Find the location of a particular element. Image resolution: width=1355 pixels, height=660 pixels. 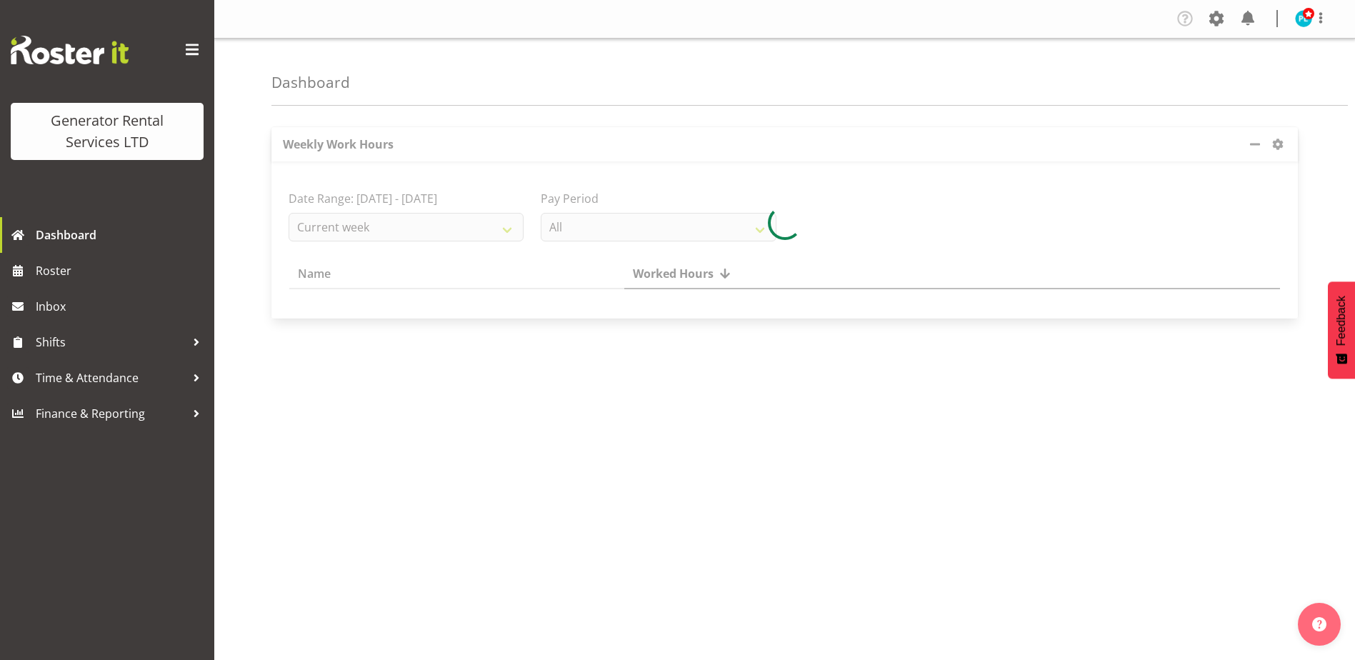

img: Rosterit website logo is located at coordinates (69, 50).